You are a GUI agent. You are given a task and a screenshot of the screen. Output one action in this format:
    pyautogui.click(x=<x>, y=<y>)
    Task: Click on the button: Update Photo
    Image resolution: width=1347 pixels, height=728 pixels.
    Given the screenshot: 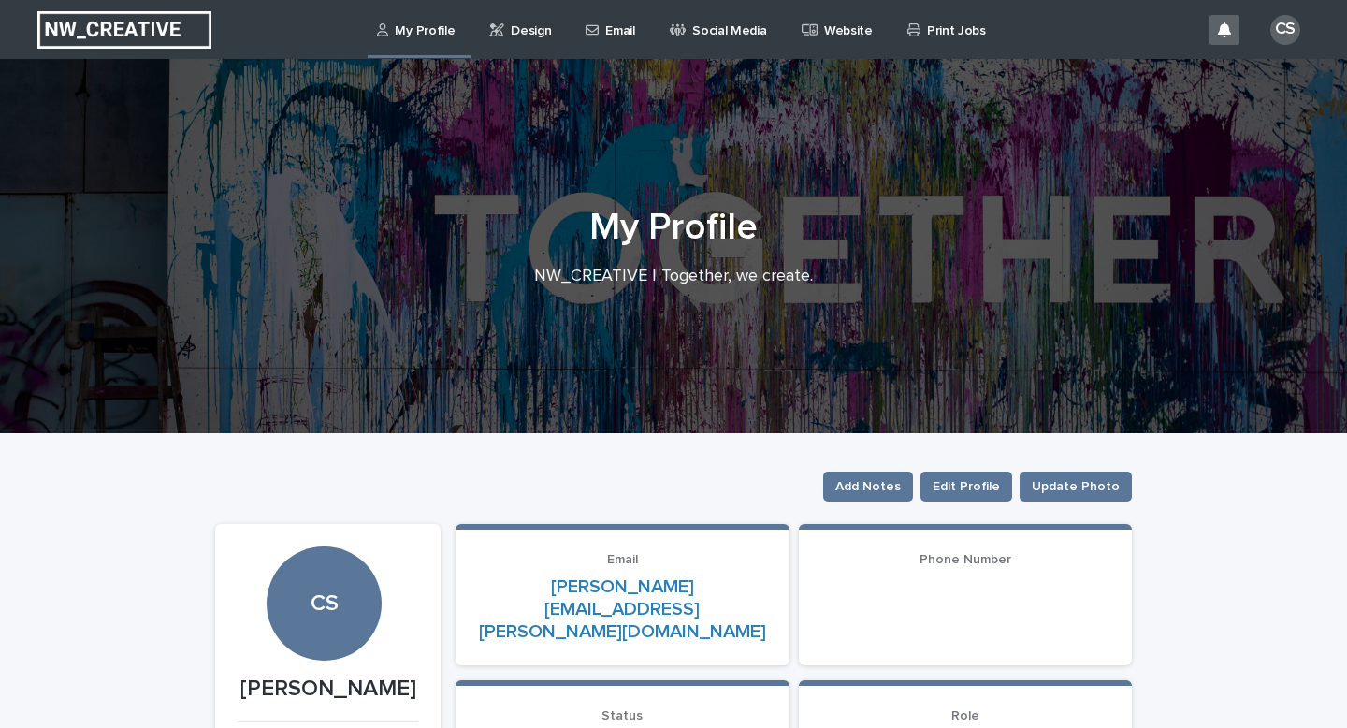 What is the action you would take?
    pyautogui.click(x=1076, y=487)
    